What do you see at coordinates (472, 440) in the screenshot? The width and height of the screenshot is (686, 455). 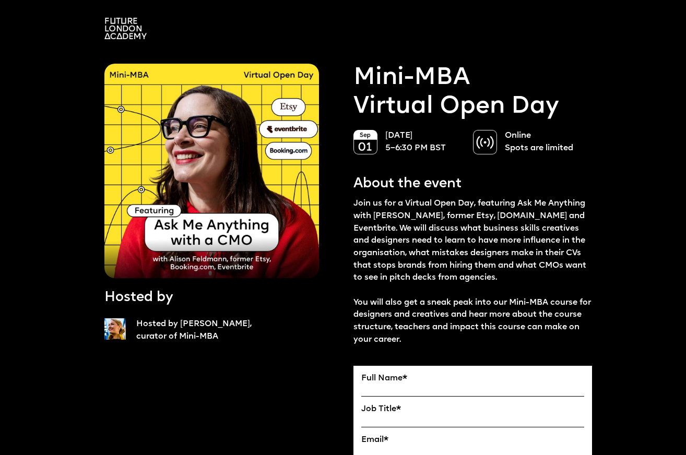 I see `label: Email` at bounding box center [472, 440].